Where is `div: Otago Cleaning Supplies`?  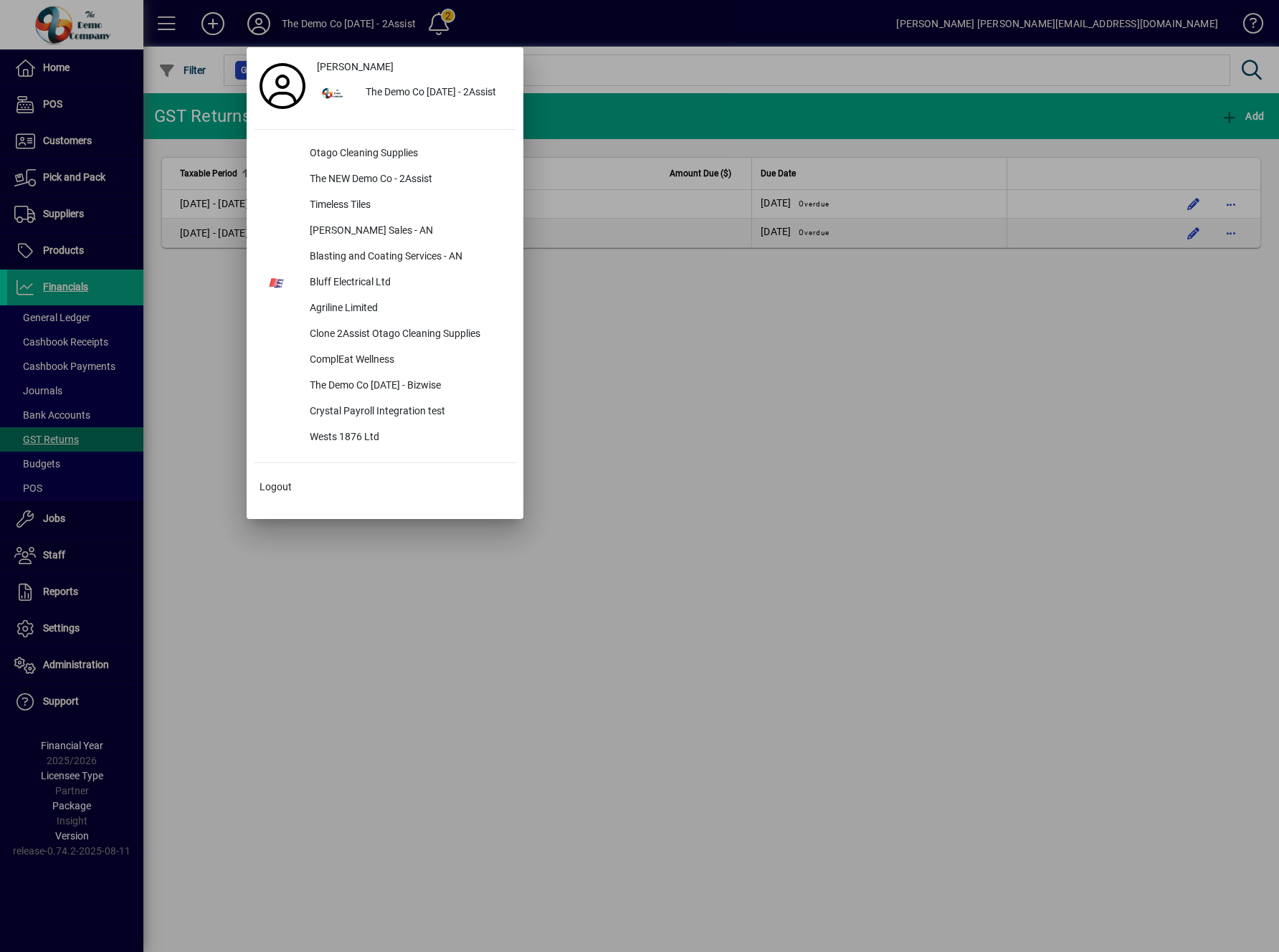
div: Otago Cleaning Supplies is located at coordinates (407, 154).